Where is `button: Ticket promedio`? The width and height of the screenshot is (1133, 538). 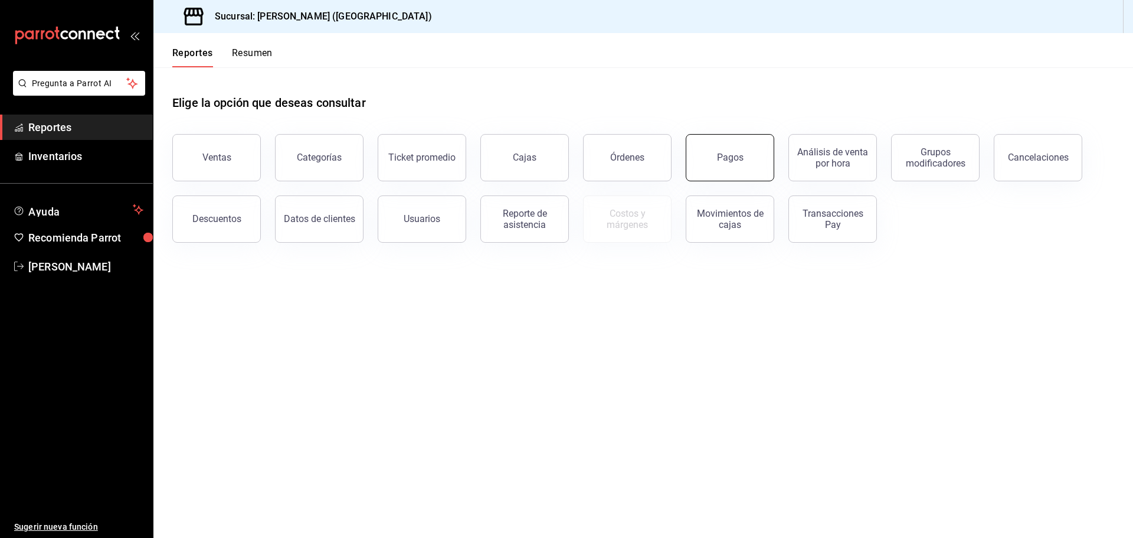 button: Ticket promedio is located at coordinates (422, 158).